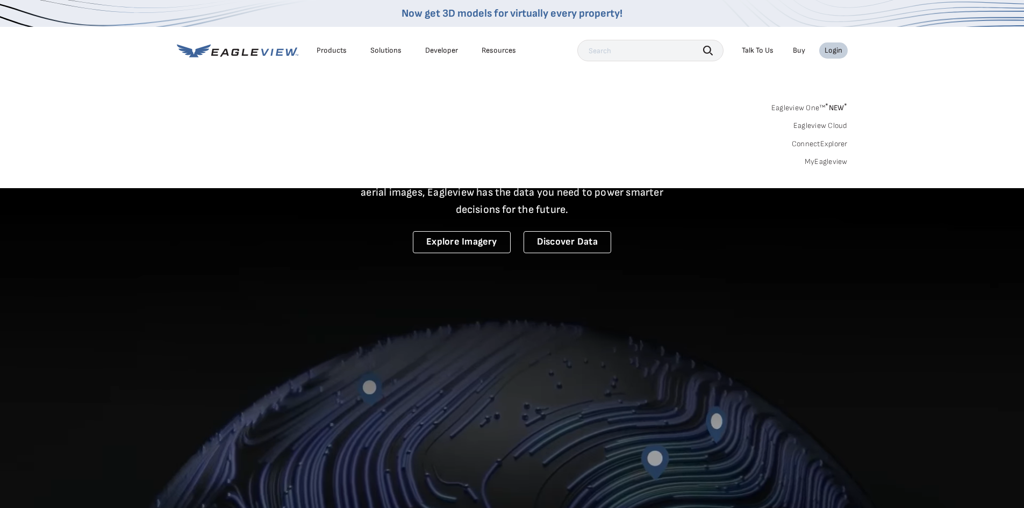  What do you see at coordinates (512, 13) in the screenshot?
I see `a: Now get 3D models for virtually every property!` at bounding box center [512, 13].